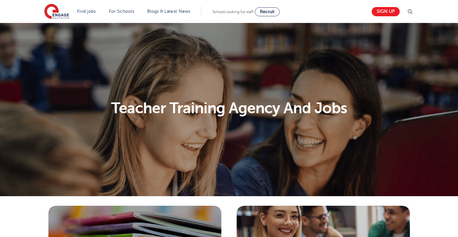 The height and width of the screenshot is (237, 458). What do you see at coordinates (386, 11) in the screenshot?
I see `a: Sign up` at bounding box center [386, 11].